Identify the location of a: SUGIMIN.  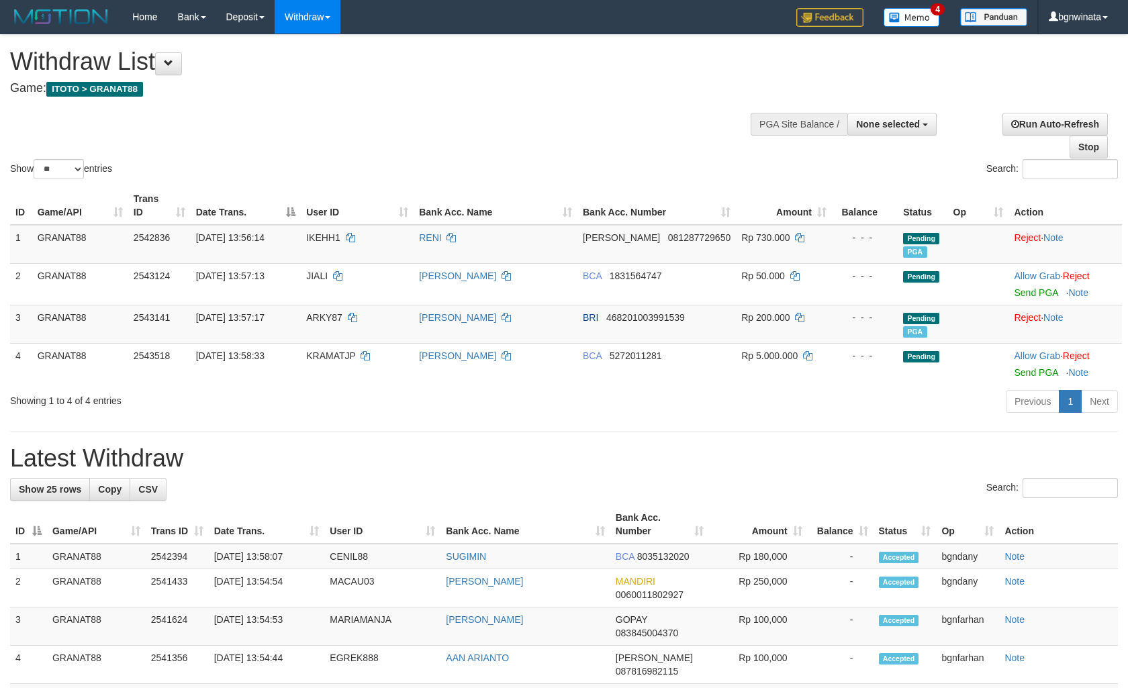
(466, 557).